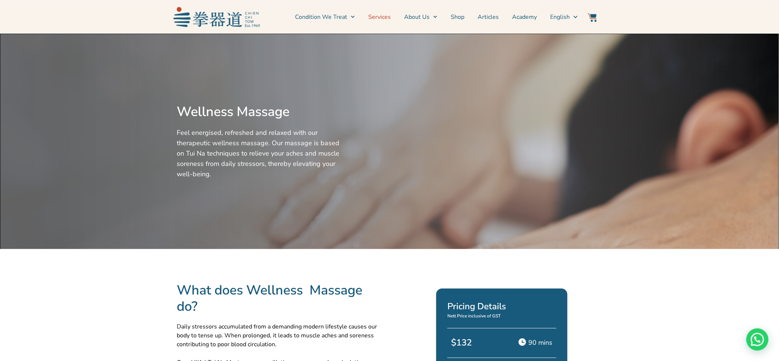 The height and width of the screenshot is (361, 779). I want to click on a: Services, so click(379, 17).